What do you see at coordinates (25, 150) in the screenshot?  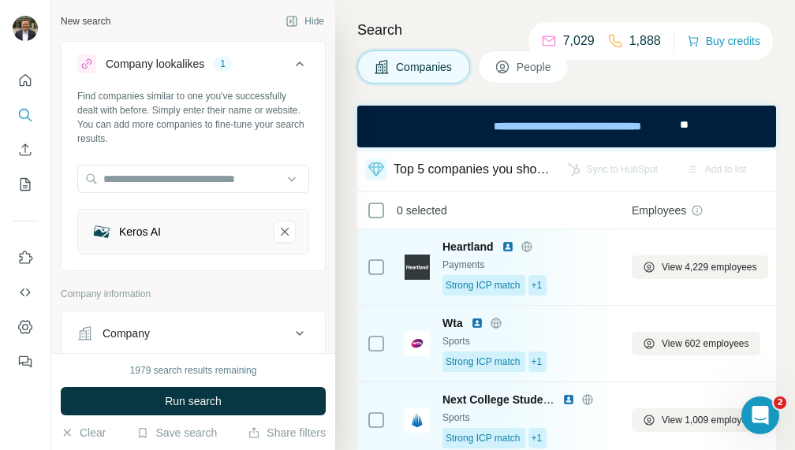 I see `button: Enrich CSV` at bounding box center [25, 150].